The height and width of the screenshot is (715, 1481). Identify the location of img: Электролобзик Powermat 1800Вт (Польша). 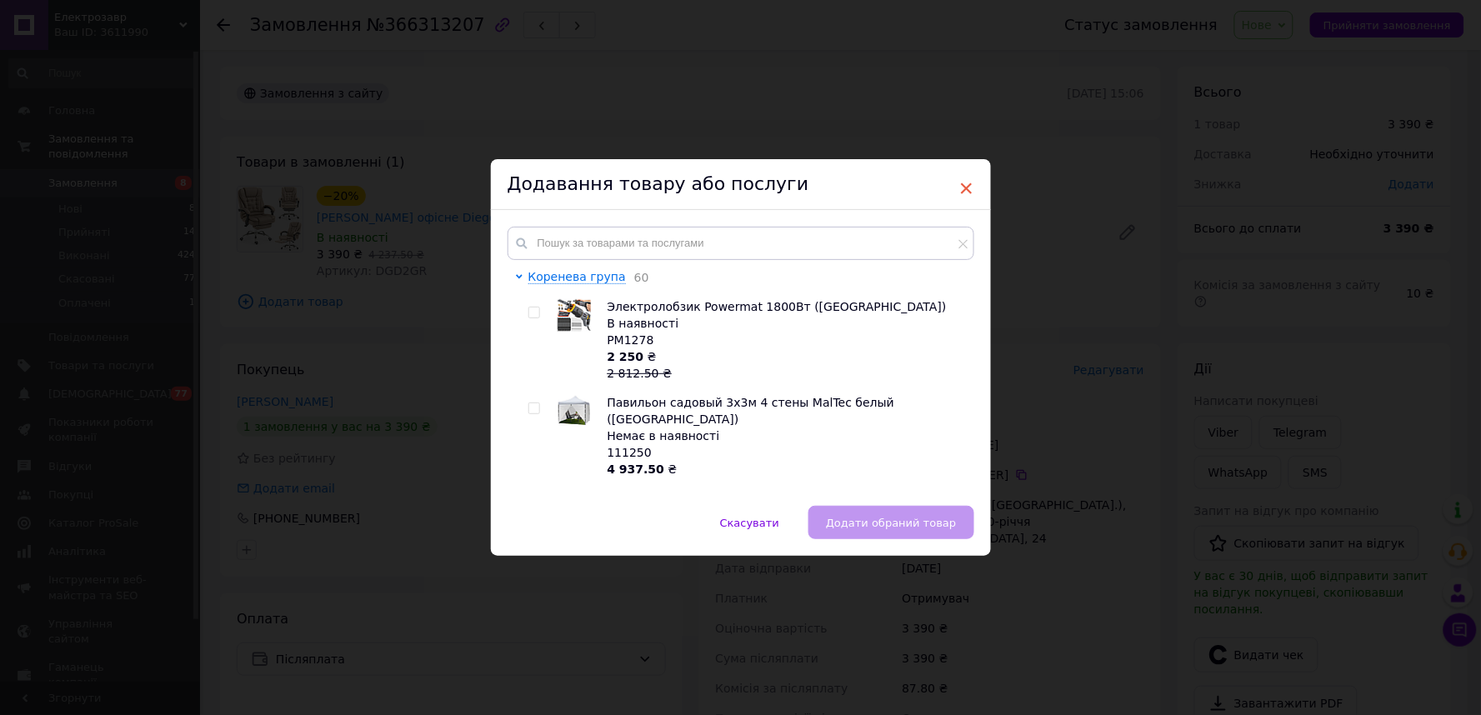
(574, 315).